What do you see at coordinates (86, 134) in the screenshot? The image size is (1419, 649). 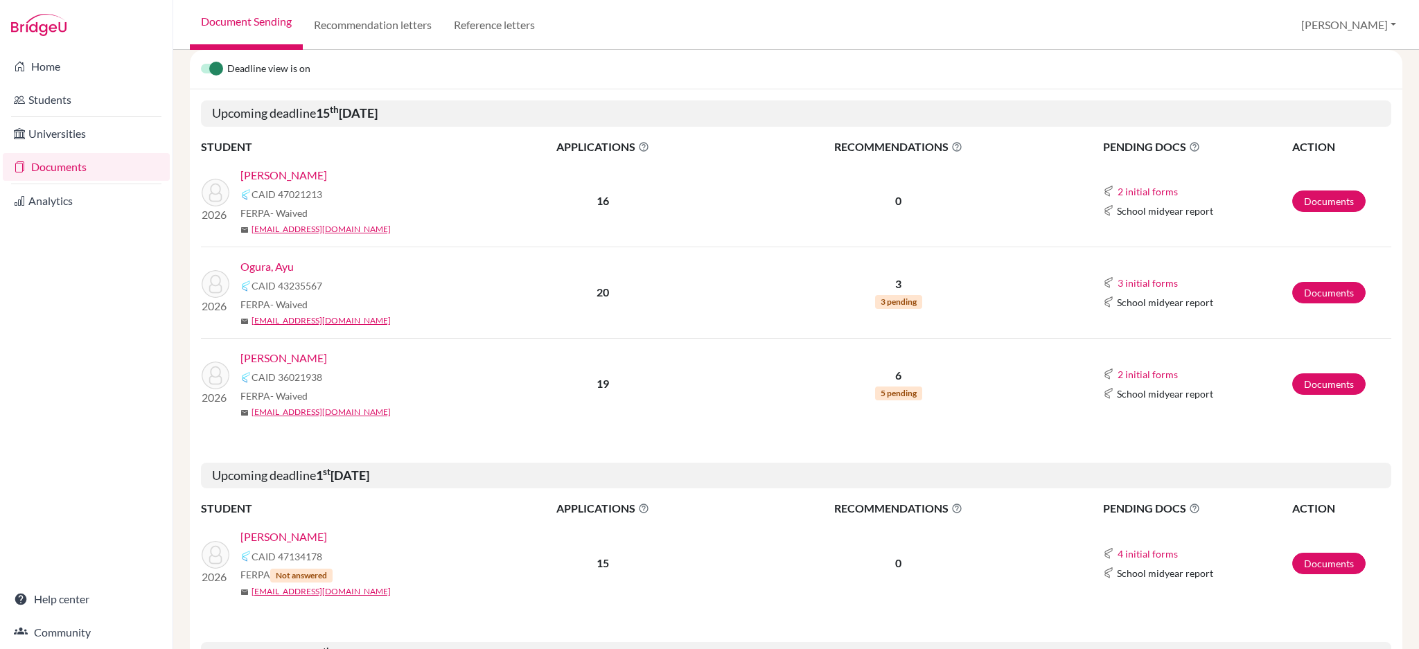 I see `a: Universities` at bounding box center [86, 134].